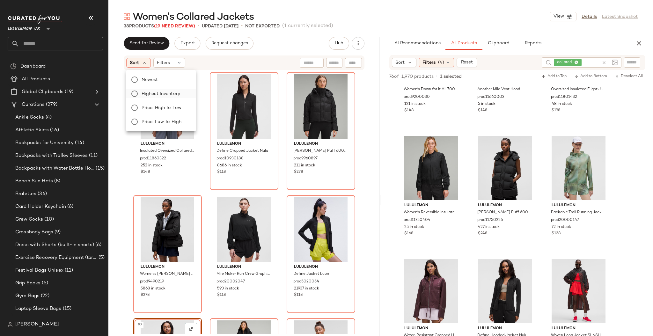 The height and width of the screenshot is (336, 653). What do you see at coordinates (579, 291) in the screenshot?
I see `img: LW4CJMS_073131_1` at bounding box center [579, 291].